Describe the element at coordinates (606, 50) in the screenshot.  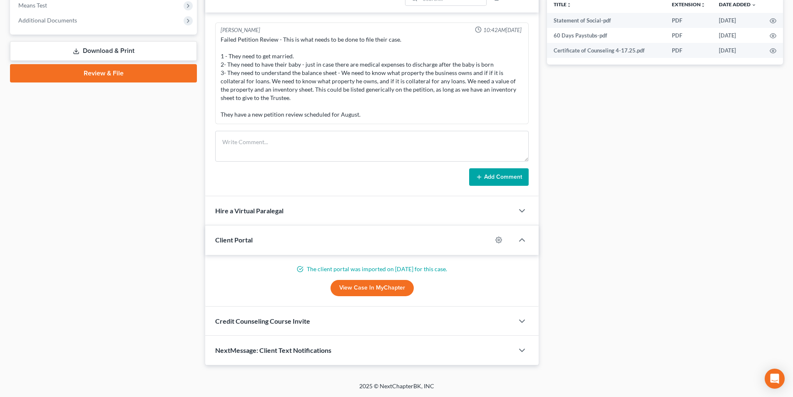
I see `td: Certificate of Counseling 4-17.25.pdf` at that location.